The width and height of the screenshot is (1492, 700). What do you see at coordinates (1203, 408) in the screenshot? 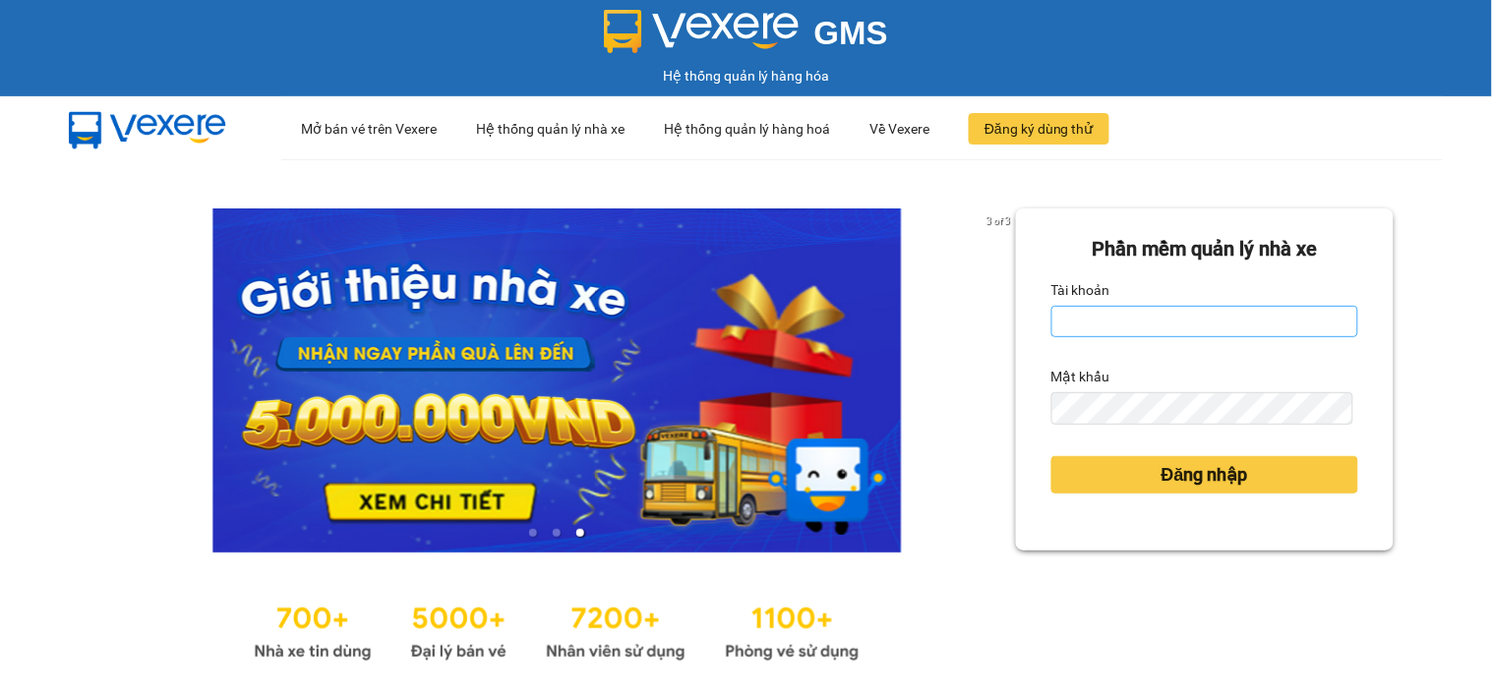
I see `input: Mật khẩu` at bounding box center [1203, 408].